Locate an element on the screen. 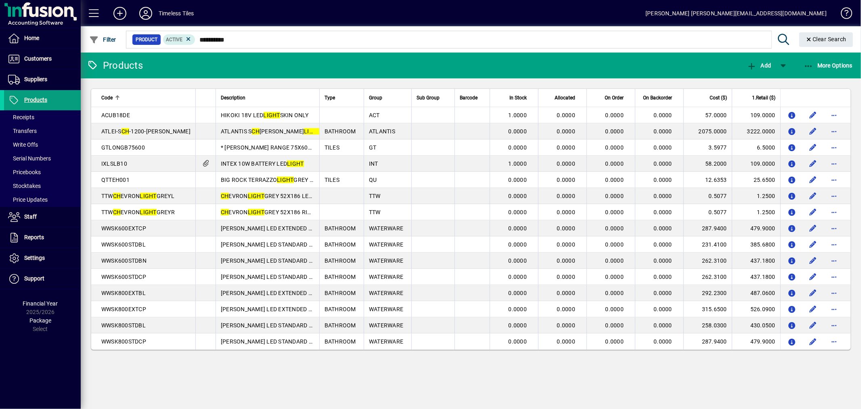 Image resolution: width=861 pixels, height=409 pixels. td: 231.4100 is located at coordinates (708, 244).